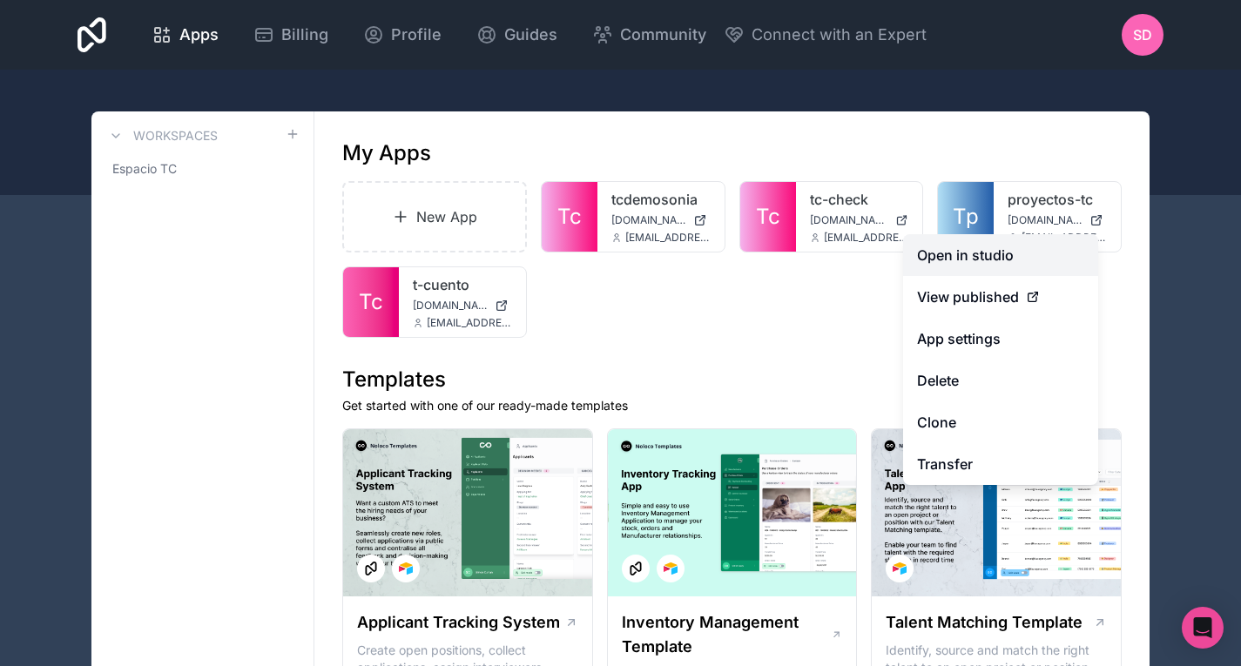 Image resolution: width=1241 pixels, height=666 pixels. Describe the element at coordinates (860, 199) in the screenshot. I see `a: tc-check` at that location.